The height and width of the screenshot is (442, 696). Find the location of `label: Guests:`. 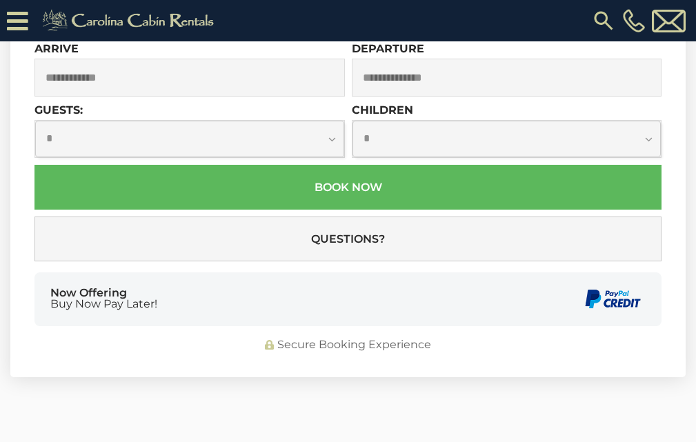

label: Guests: is located at coordinates (59, 110).